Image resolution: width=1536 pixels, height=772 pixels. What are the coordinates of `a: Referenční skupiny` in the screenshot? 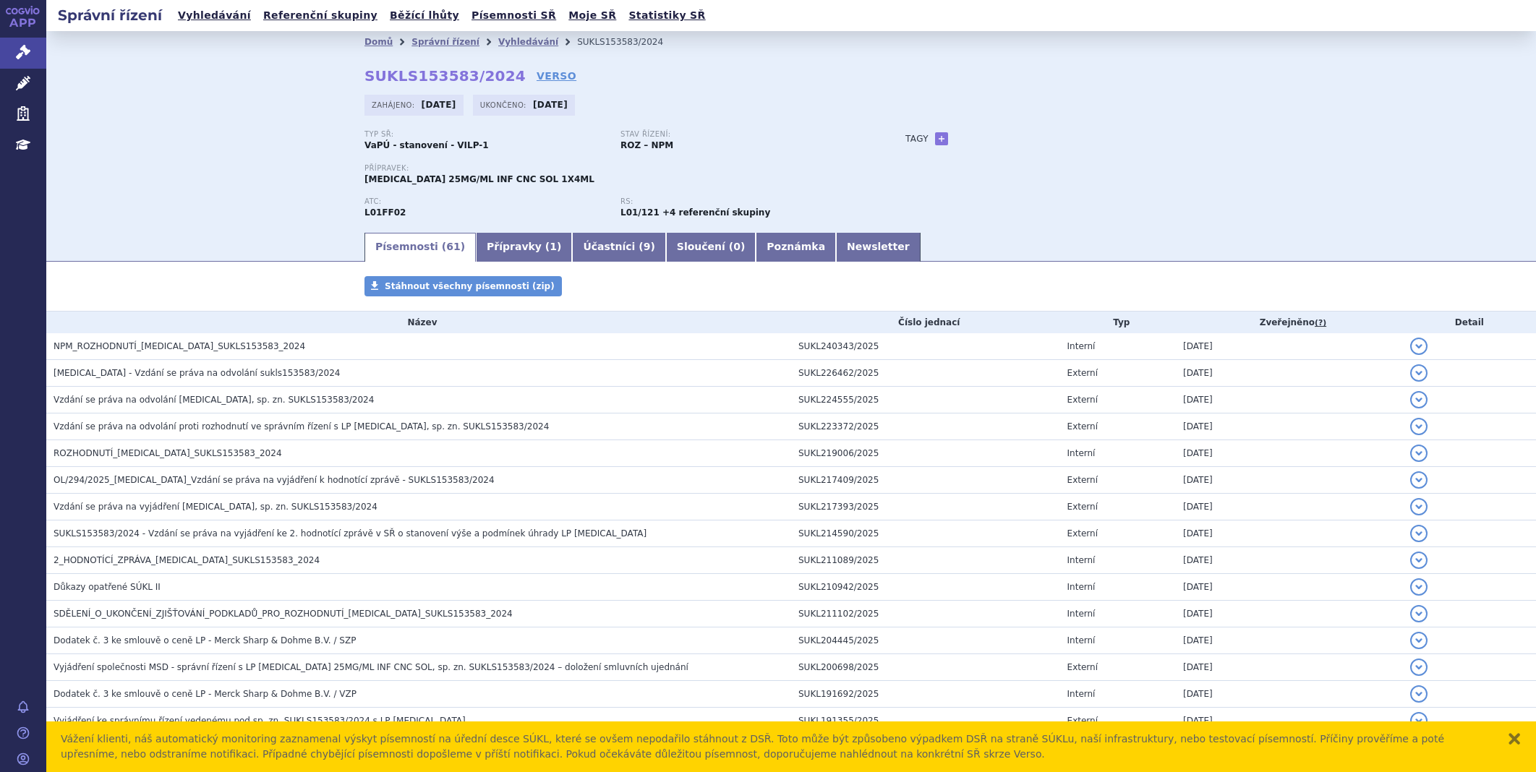 It's located at (320, 15).